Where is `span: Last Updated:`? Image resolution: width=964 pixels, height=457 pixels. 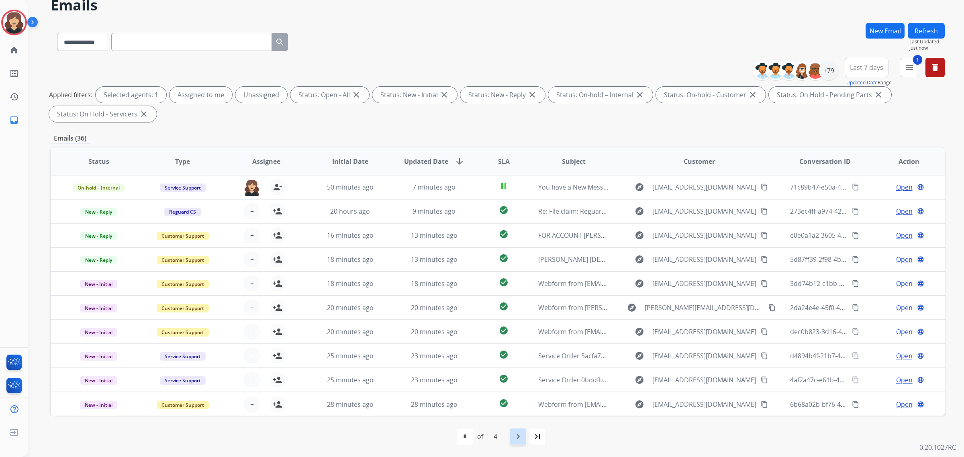
span: Last Updated: is located at coordinates (927, 42).